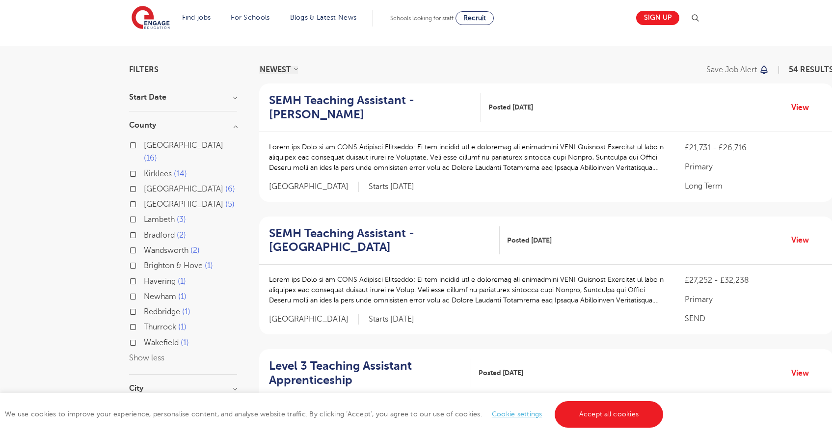 The width and height of the screenshot is (832, 436). I want to click on a: Accept all cookies, so click(609, 414).